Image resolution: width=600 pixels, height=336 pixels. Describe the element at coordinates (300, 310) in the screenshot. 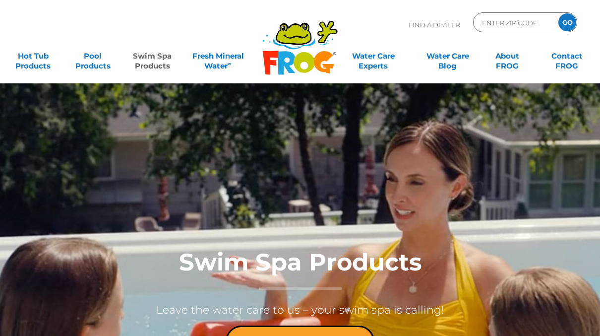

I see `p: Leave the water care to us – your swim spa is calling!` at that location.